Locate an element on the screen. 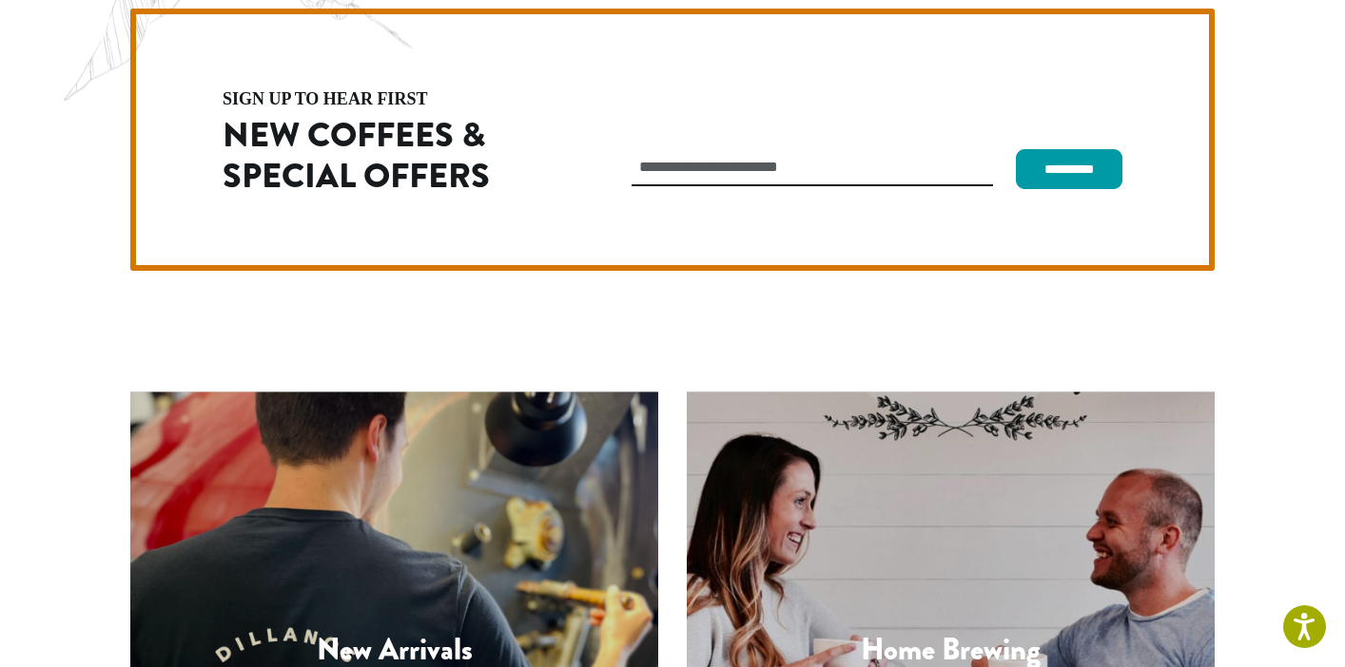 Image resolution: width=1345 pixels, height=667 pixels. h4: sign up to hear first is located at coordinates (386, 99).